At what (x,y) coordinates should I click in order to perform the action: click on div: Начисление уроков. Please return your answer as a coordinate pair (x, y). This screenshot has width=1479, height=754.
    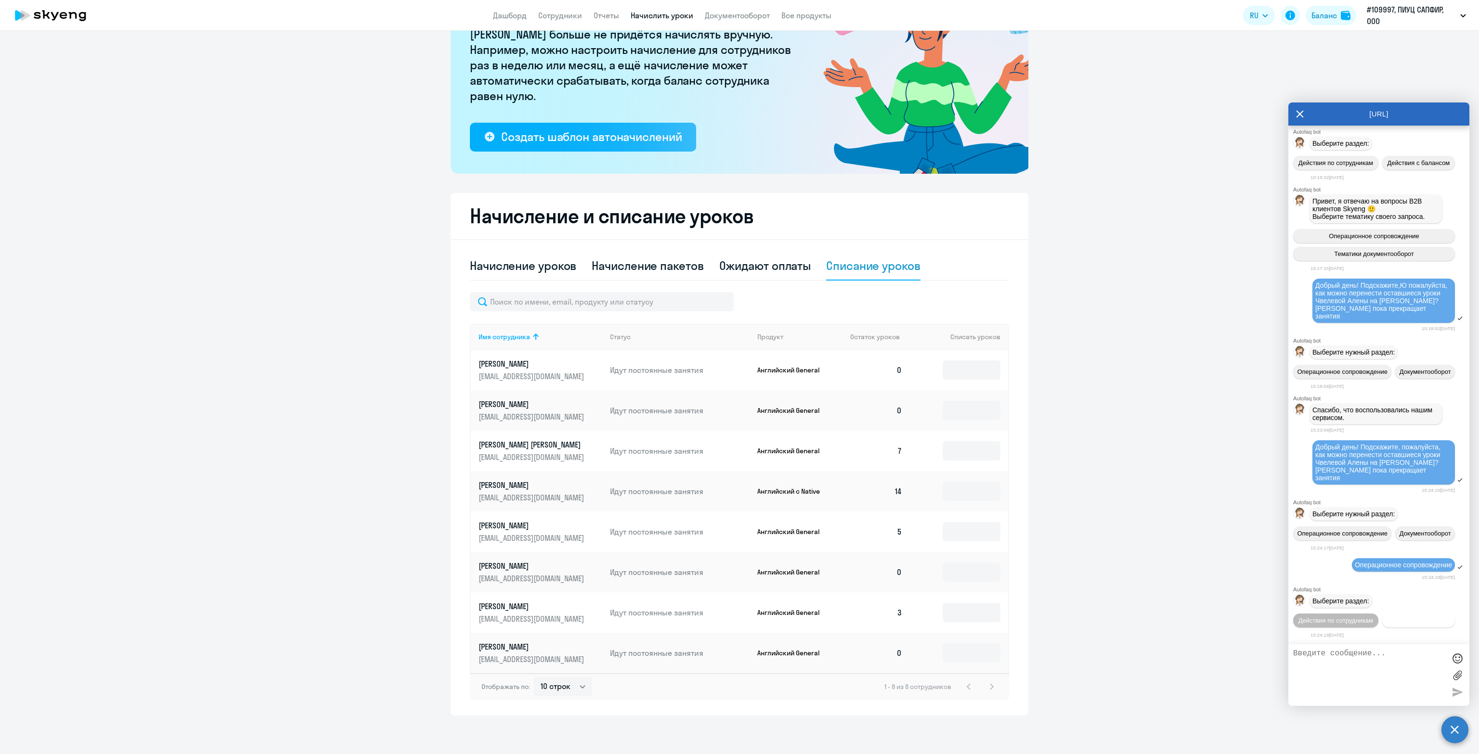
    Looking at the image, I should click on (523, 266).